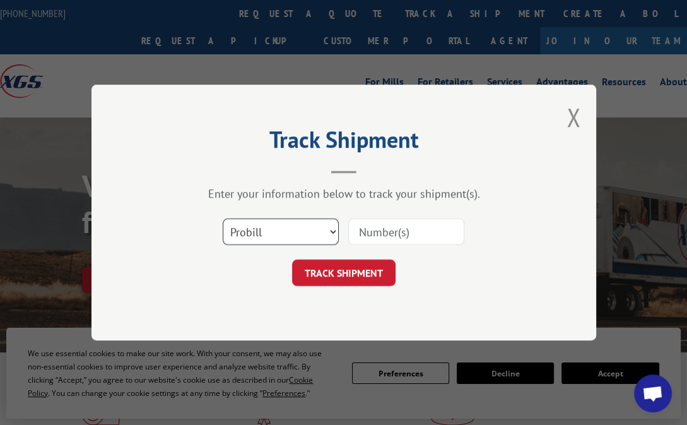 This screenshot has width=687, height=425. What do you see at coordinates (653, 393) in the screenshot?
I see `a: Open chat` at bounding box center [653, 393].